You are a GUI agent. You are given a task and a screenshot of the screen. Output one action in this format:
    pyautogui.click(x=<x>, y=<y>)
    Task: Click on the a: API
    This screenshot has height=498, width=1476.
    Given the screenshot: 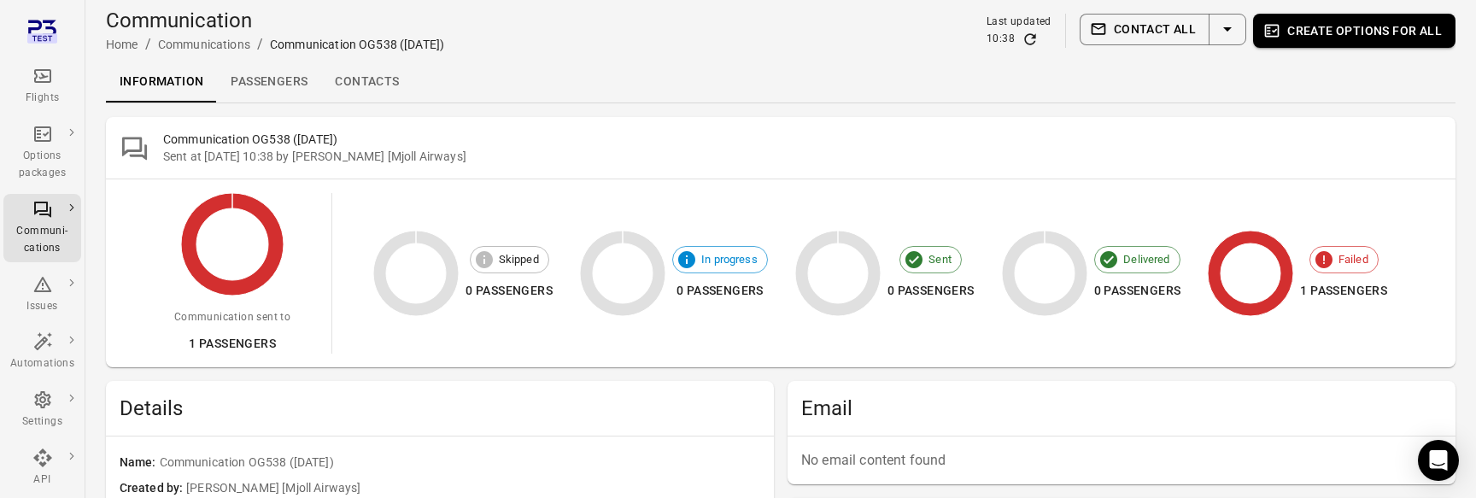 What is the action you would take?
    pyautogui.click(x=42, y=468)
    